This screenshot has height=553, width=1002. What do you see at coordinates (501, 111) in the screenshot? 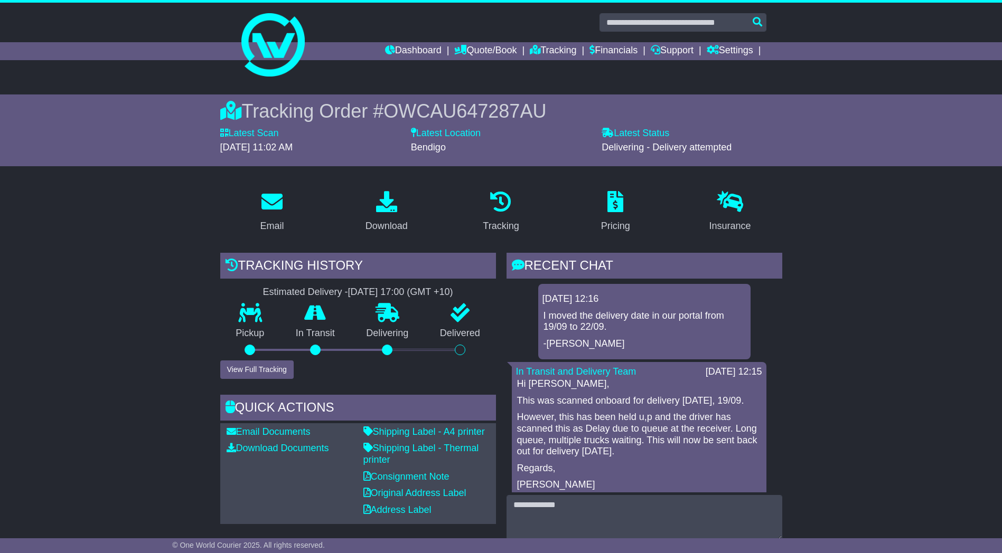
I see `div: Tracking Order #` at bounding box center [501, 111].